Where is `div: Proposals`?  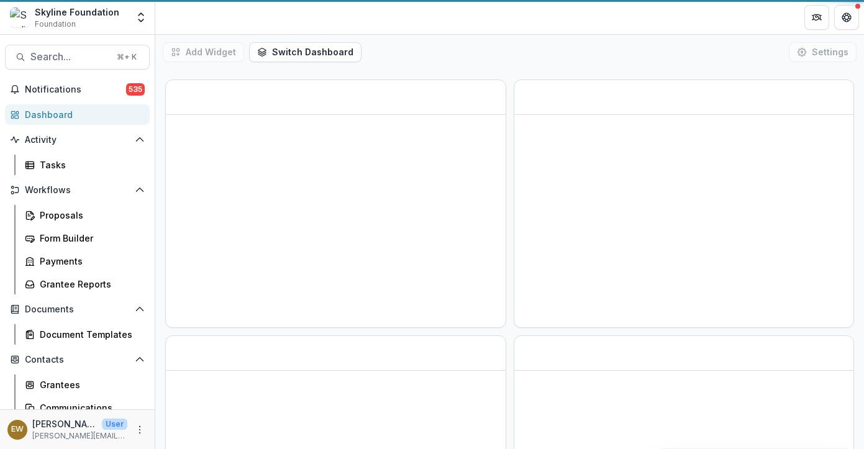
div: Proposals is located at coordinates (89, 215).